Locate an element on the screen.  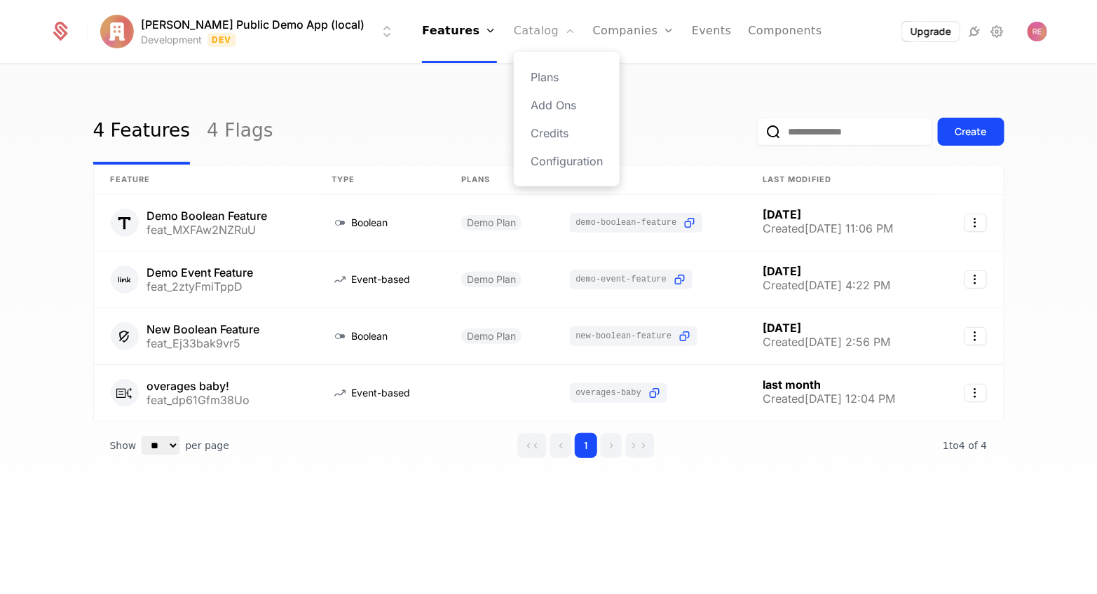
button: Create is located at coordinates (971, 132).